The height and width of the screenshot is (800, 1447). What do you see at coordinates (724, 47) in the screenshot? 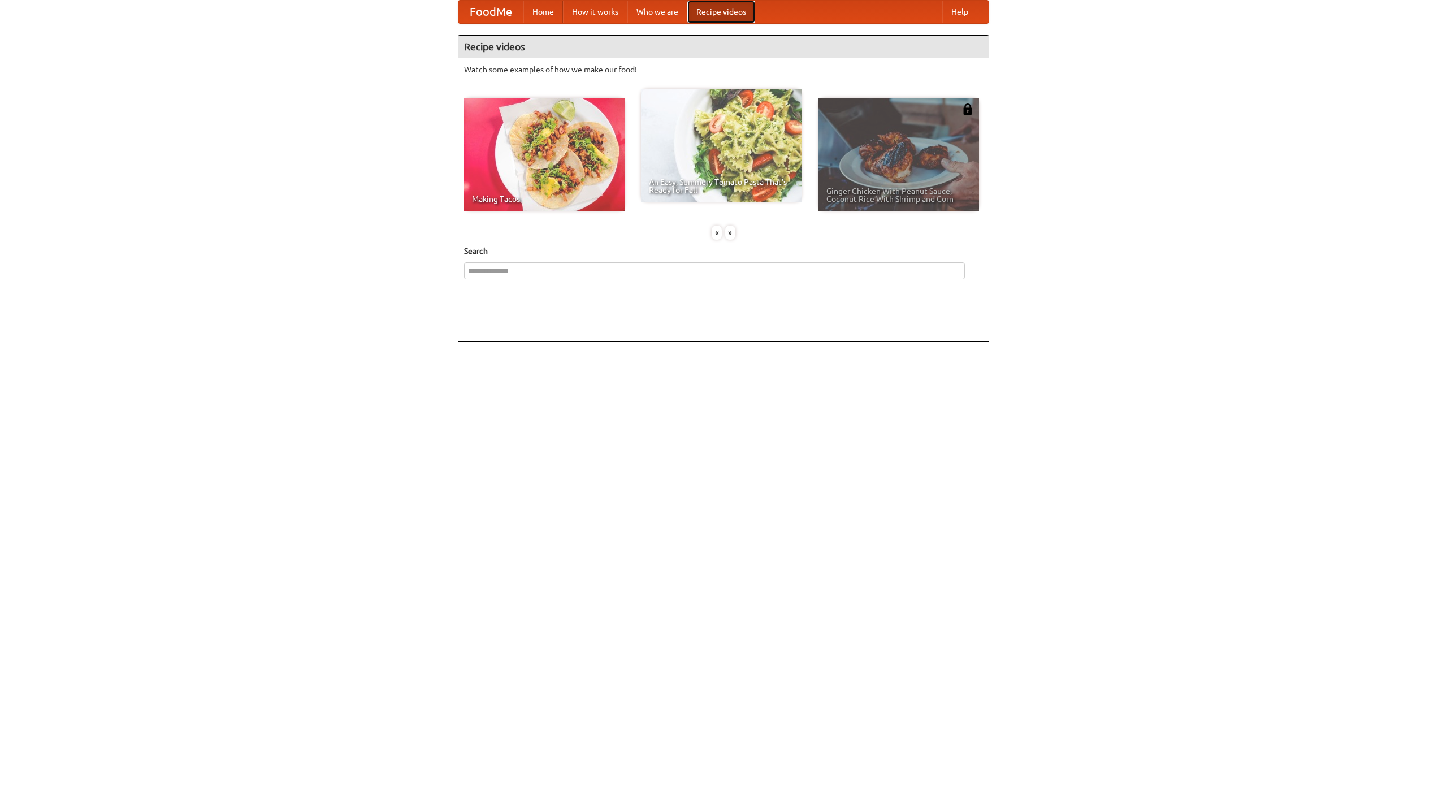
I see `h4: Recipe videos` at bounding box center [724, 47].